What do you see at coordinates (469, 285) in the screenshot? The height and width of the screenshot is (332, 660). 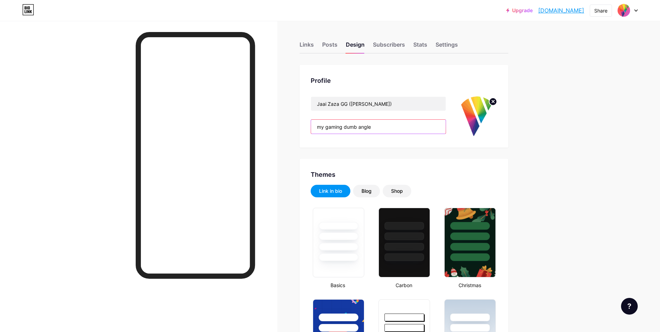 I see `div: Christmas` at bounding box center [469, 285].